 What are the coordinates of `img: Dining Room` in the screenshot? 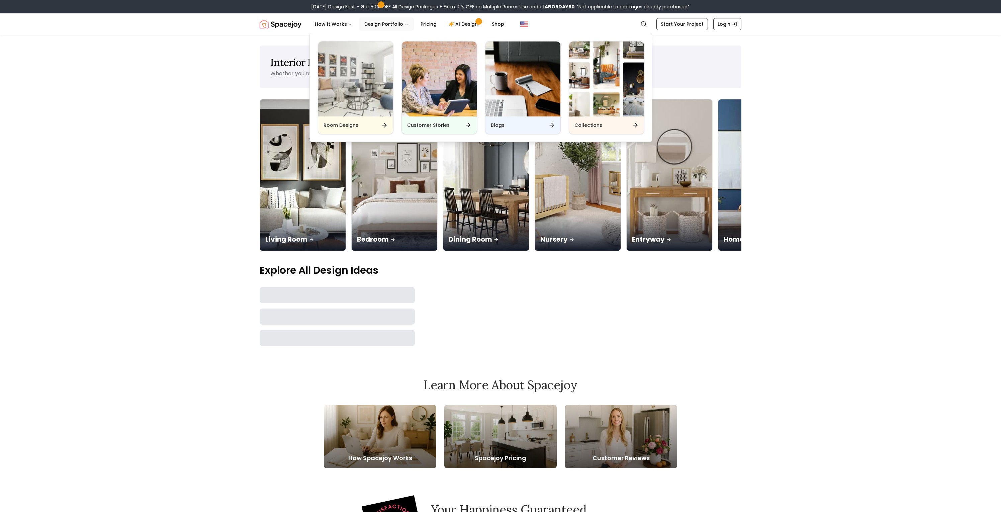 It's located at (486, 175).